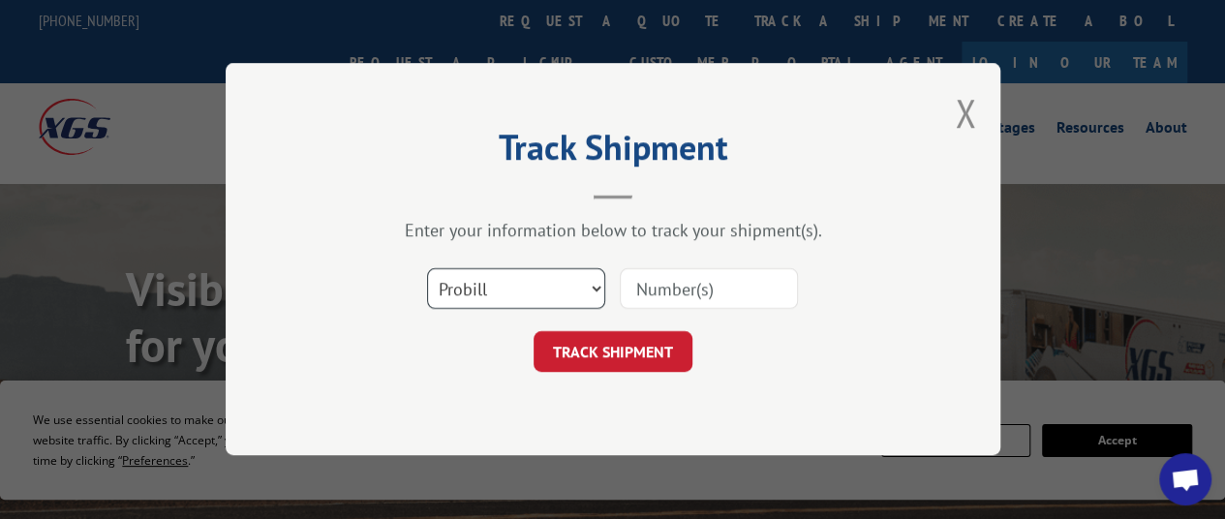 The width and height of the screenshot is (1225, 519). What do you see at coordinates (613, 230) in the screenshot?
I see `div: Enter your information below to track your shipment(s).` at bounding box center [613, 230].